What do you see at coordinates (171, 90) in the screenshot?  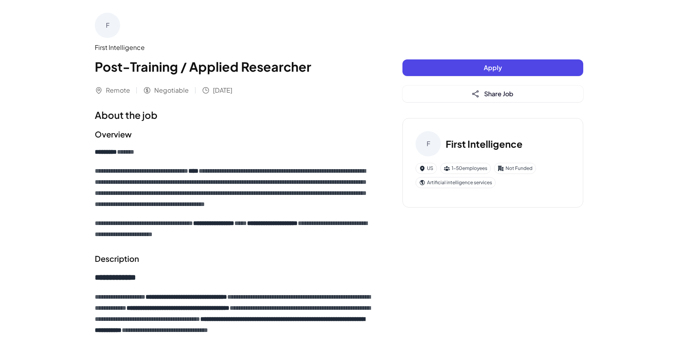 I see `span: Negotiable` at bounding box center [171, 90].